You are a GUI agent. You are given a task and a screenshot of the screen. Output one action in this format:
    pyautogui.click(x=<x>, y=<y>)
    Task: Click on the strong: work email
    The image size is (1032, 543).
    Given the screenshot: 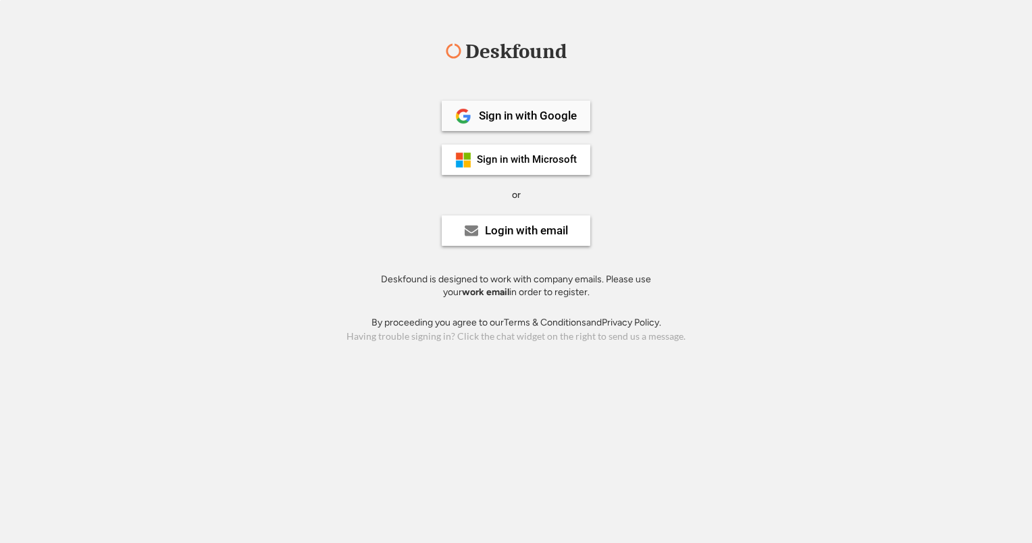 What is the action you would take?
    pyautogui.click(x=486, y=292)
    